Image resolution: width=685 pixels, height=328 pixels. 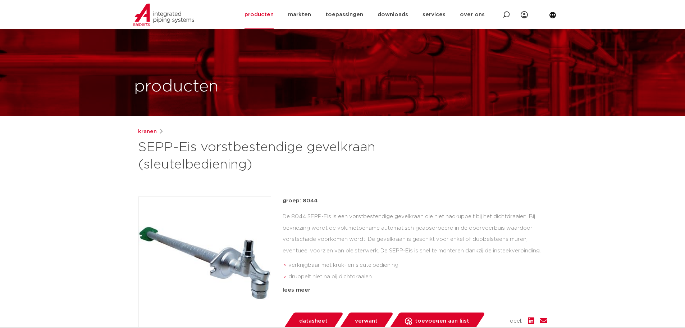 I want to click on div: lees meer, so click(x=415, y=290).